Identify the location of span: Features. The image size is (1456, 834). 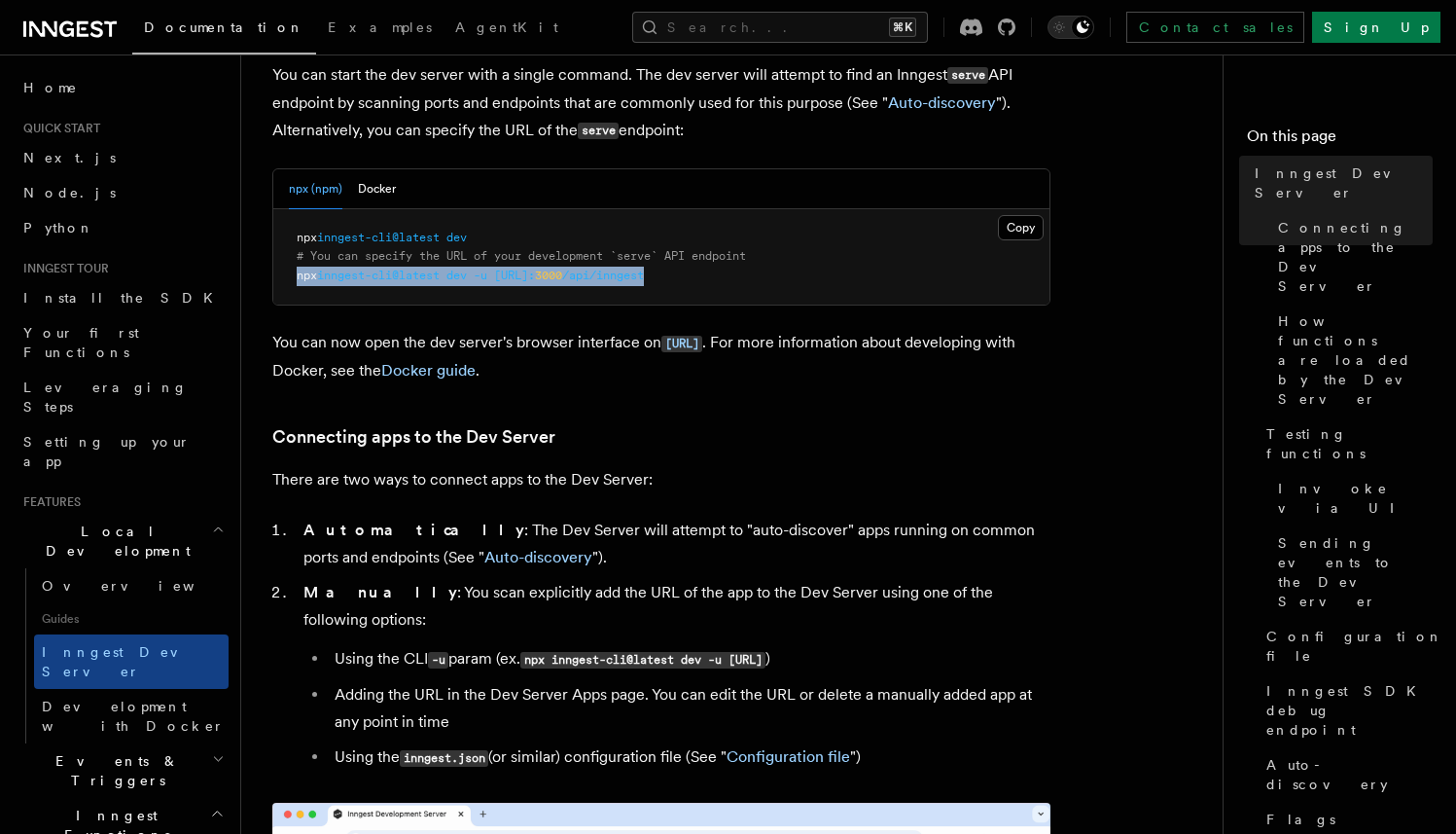
(48, 502).